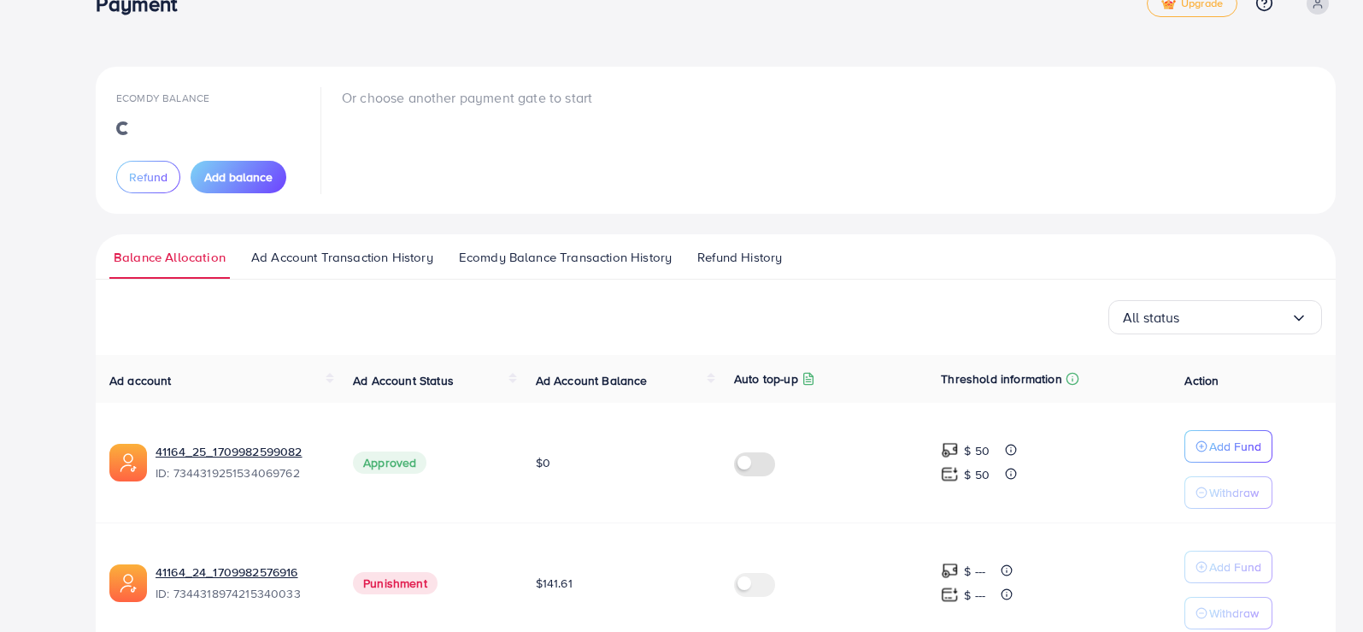 The height and width of the screenshot is (632, 1363). I want to click on span: Ecomdy Balance, so click(162, 97).